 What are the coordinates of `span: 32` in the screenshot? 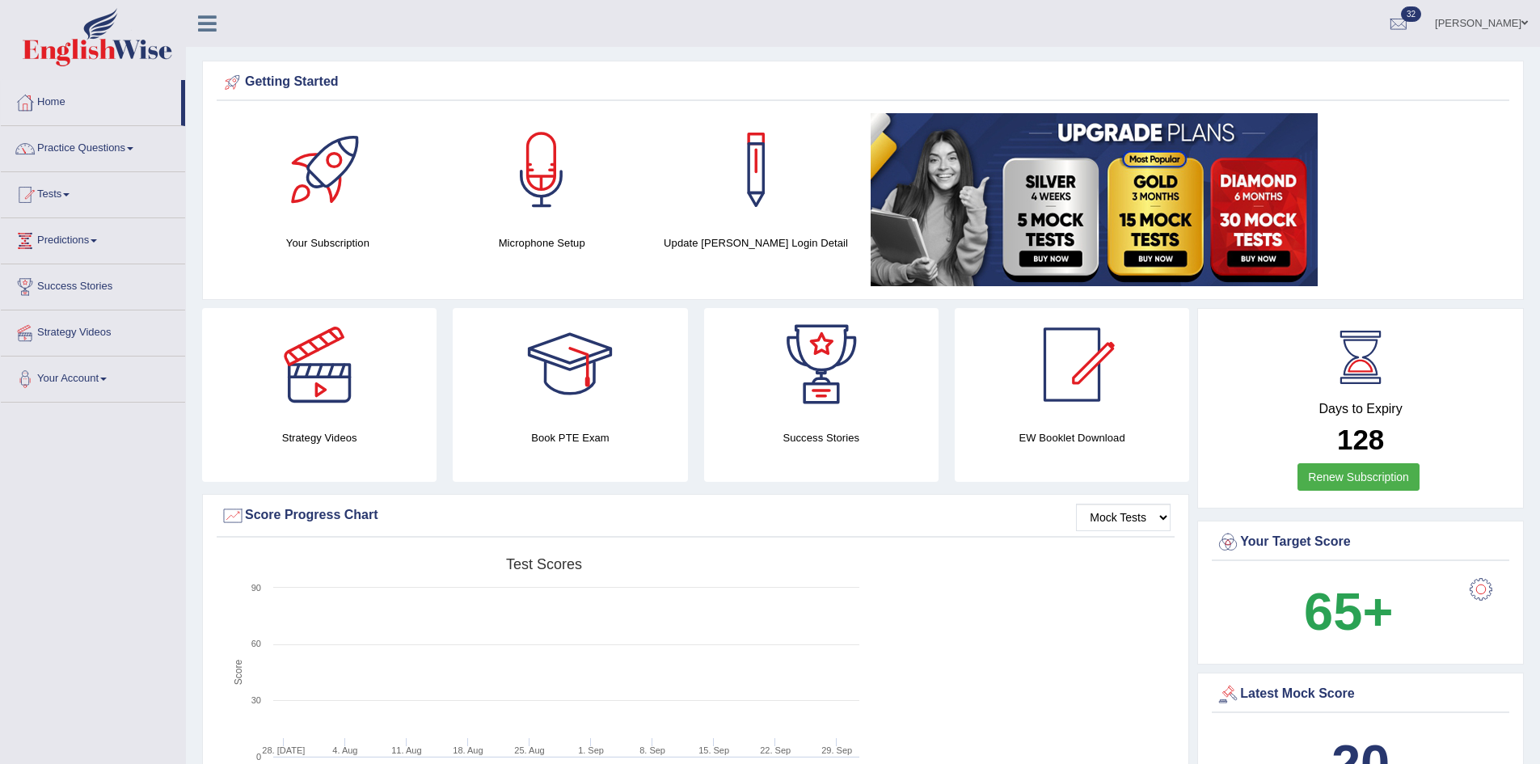 It's located at (1410, 14).